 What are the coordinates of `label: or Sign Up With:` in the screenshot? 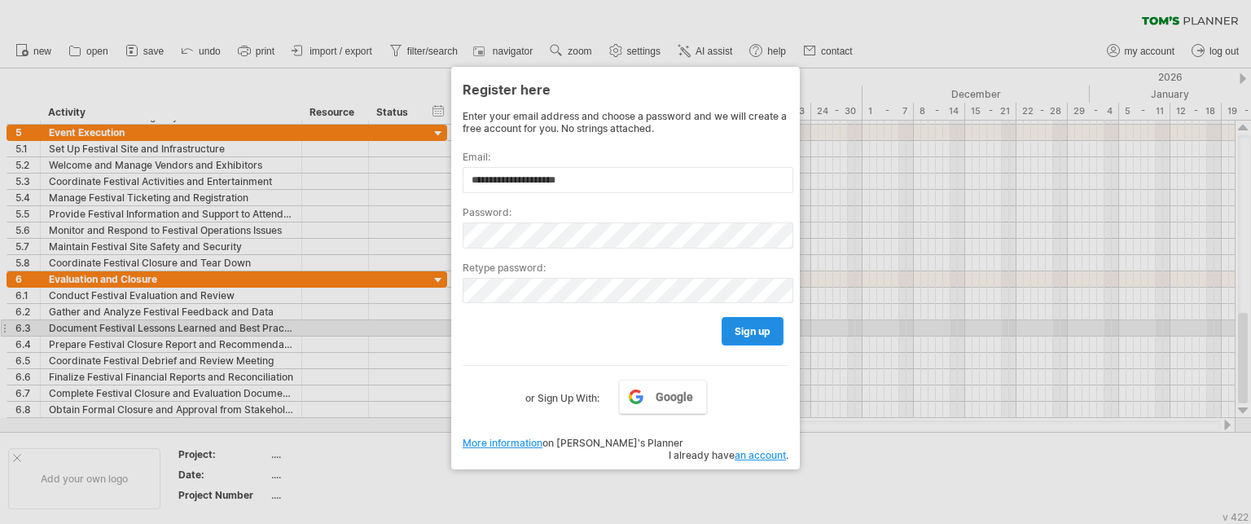 It's located at (562, 393).